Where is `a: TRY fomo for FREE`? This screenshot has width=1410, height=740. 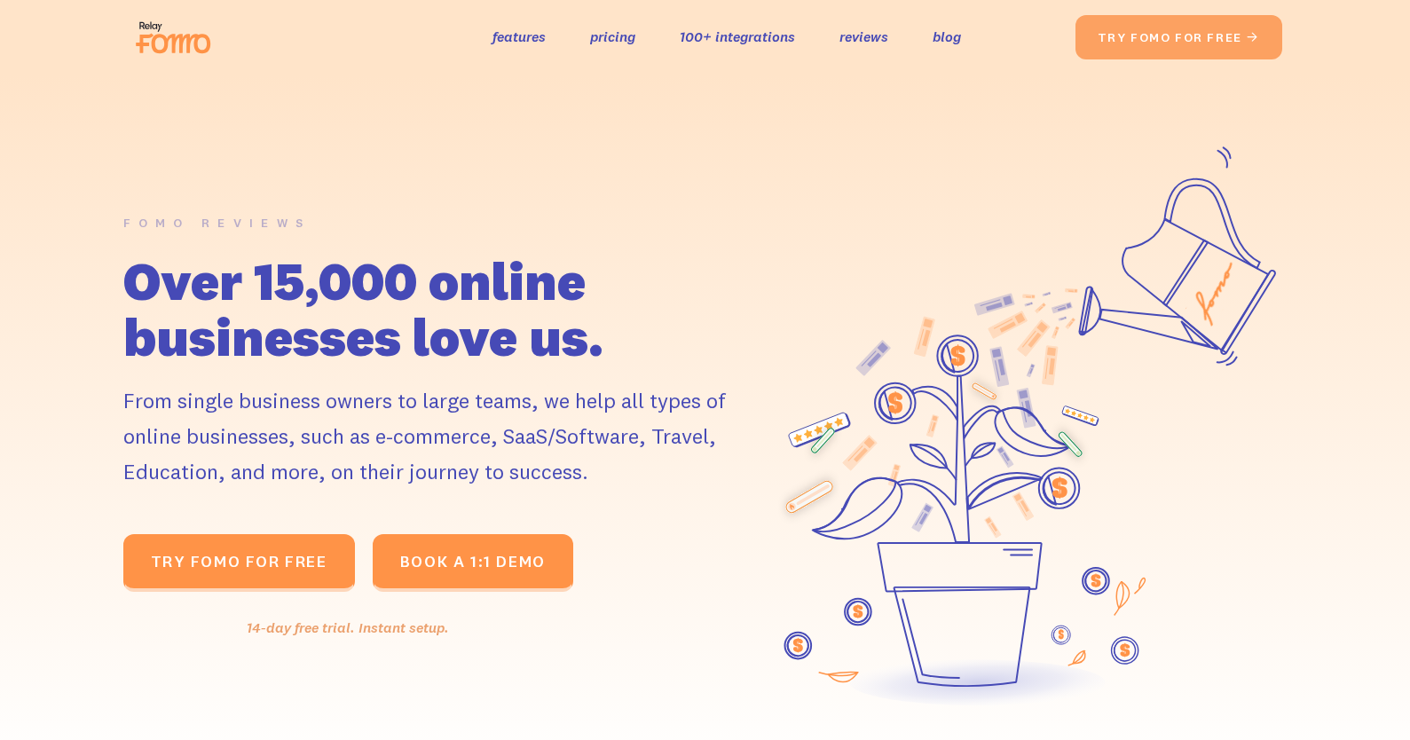 a: TRY fomo for FREE is located at coordinates (239, 562).